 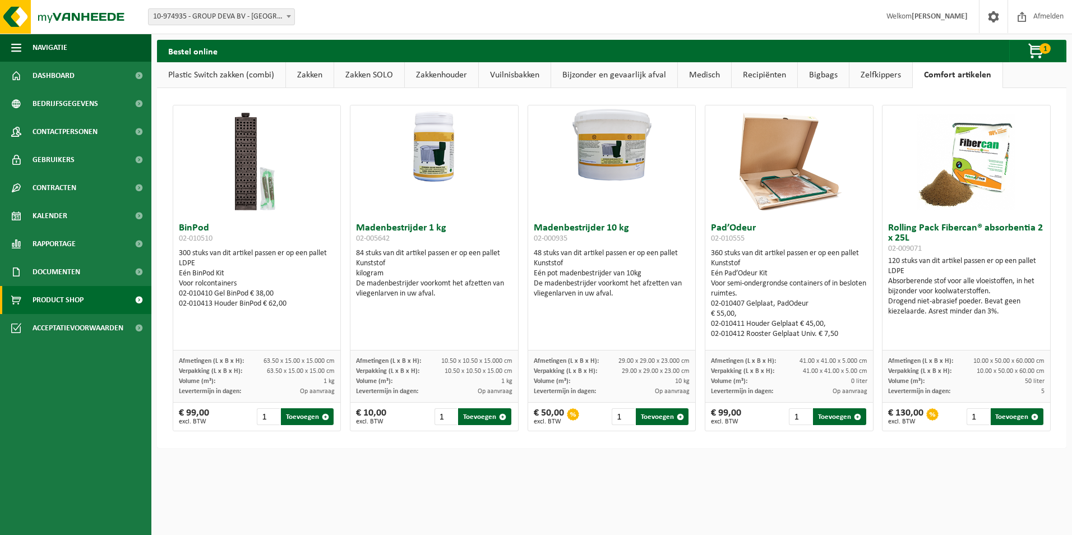 I want to click on span: 02-005642, so click(x=373, y=238).